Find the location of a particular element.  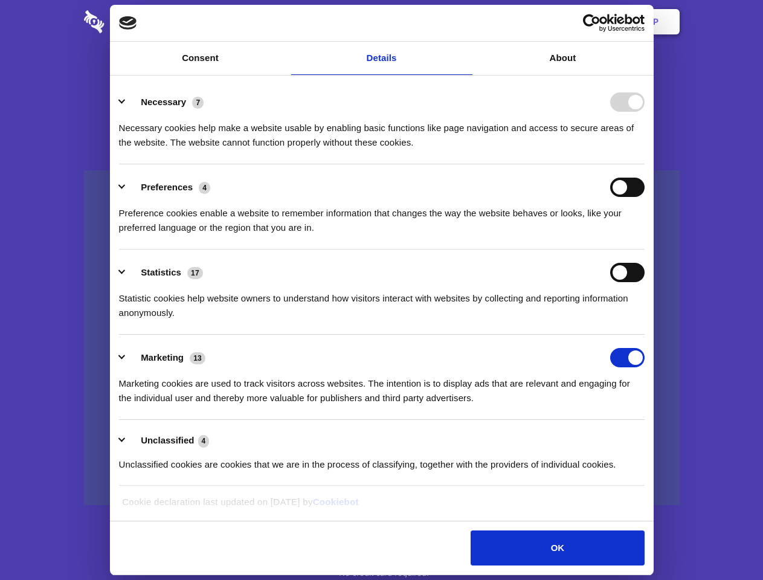

button: Preferences (4) is located at coordinates (169, 187).